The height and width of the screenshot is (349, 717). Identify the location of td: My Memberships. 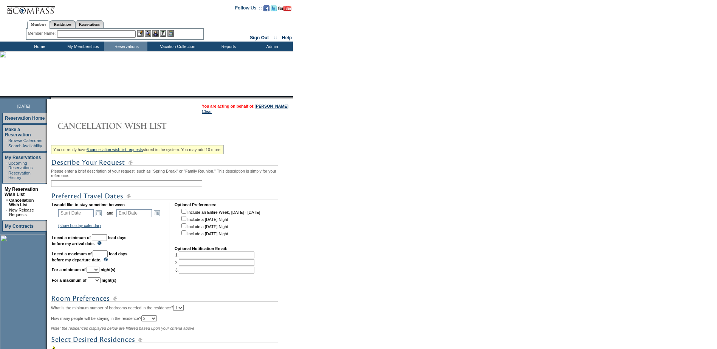
(82, 46).